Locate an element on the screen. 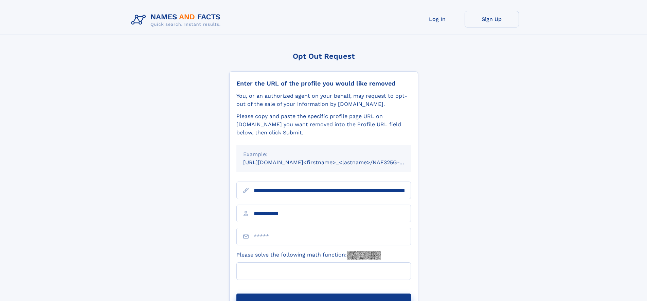 The image size is (647, 301). div: Enter the URL of the profile you would like removed is located at coordinates (324, 84).